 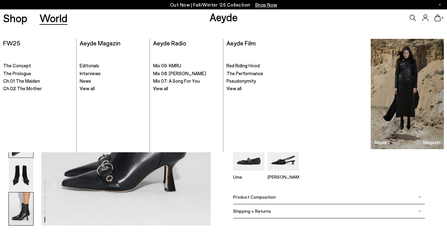 I want to click on p: Uma, so click(x=249, y=177).